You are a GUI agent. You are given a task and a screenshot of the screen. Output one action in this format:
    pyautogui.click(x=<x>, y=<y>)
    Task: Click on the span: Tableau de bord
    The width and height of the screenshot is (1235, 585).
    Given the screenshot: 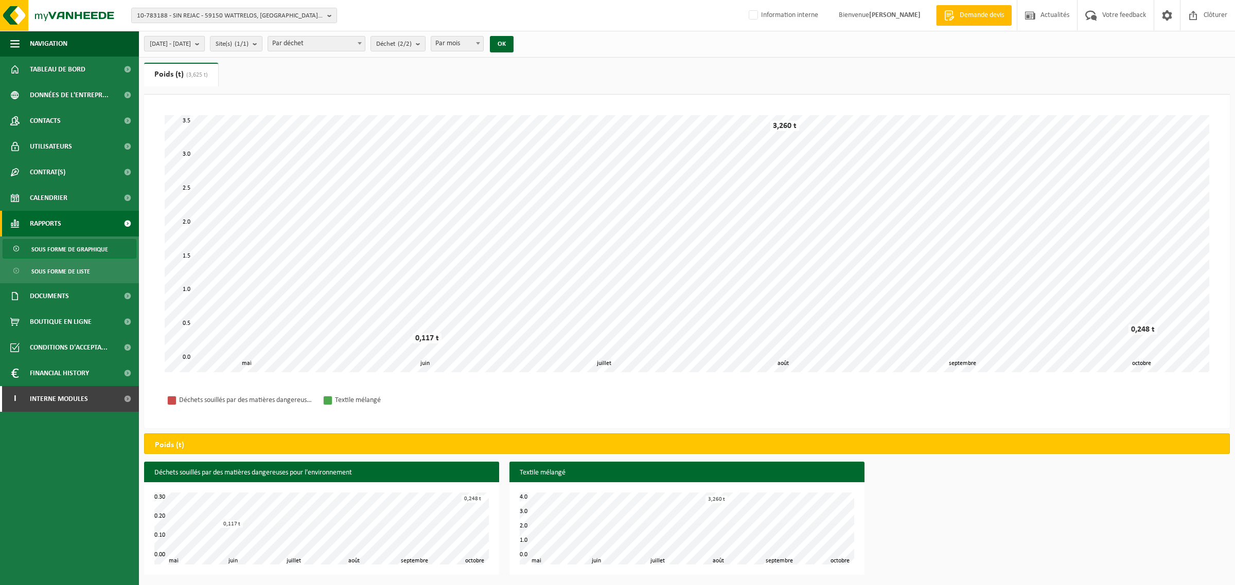 What is the action you would take?
    pyautogui.click(x=58, y=69)
    